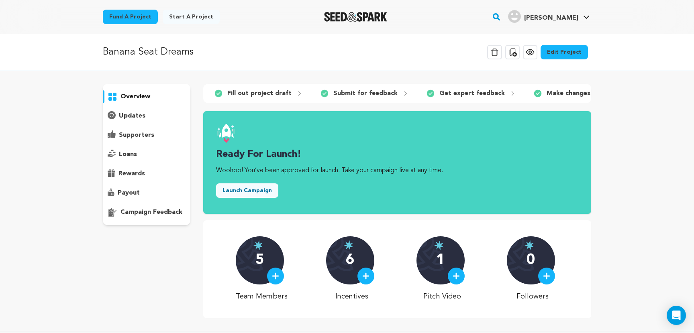 This screenshot has height=333, width=694. Describe the element at coordinates (147, 97) in the screenshot. I see `button: overview` at that location.